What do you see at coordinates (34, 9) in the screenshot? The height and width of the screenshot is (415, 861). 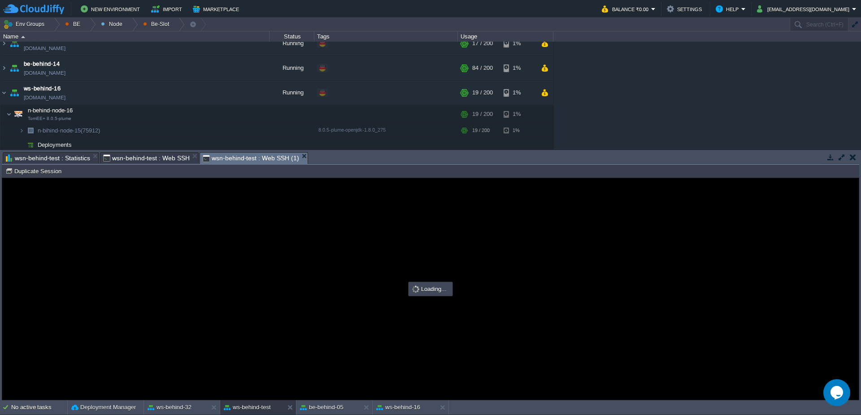 I see `img: CloudJiffy` at bounding box center [34, 9].